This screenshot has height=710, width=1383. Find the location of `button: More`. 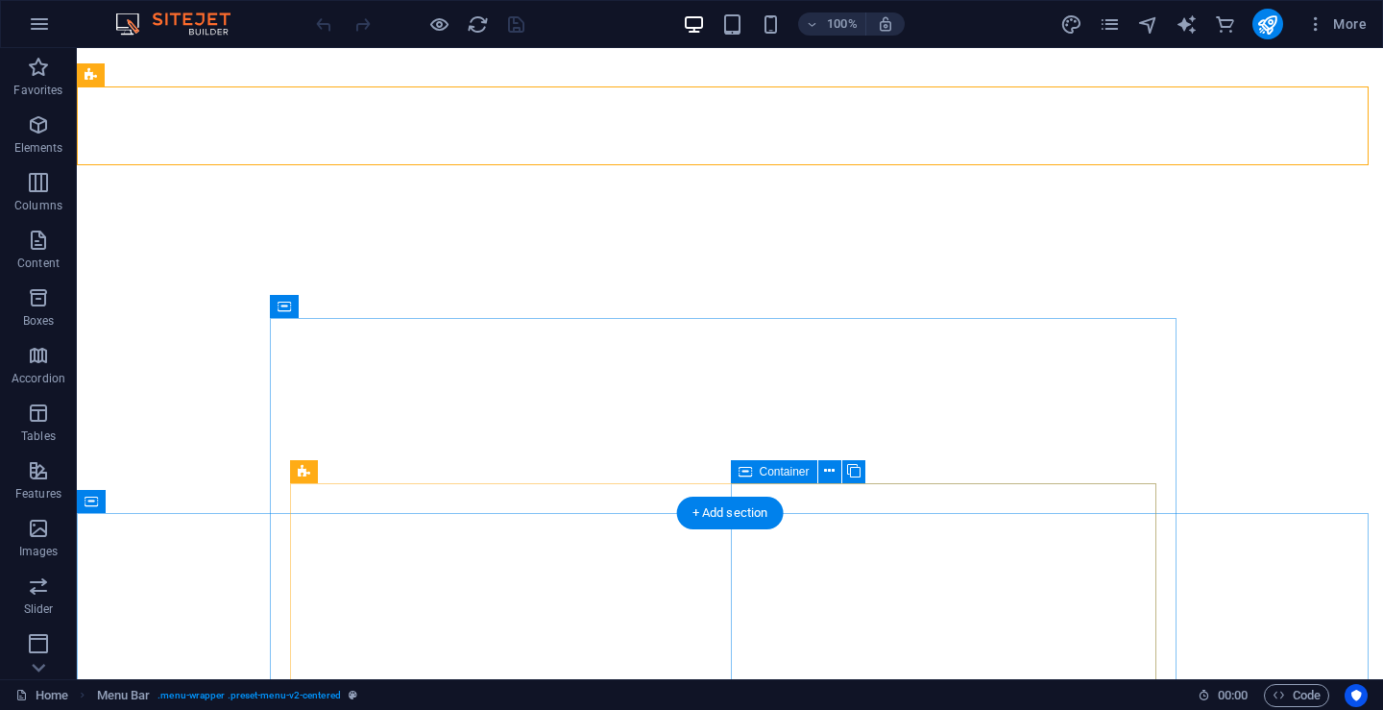

button: More is located at coordinates (1336, 24).